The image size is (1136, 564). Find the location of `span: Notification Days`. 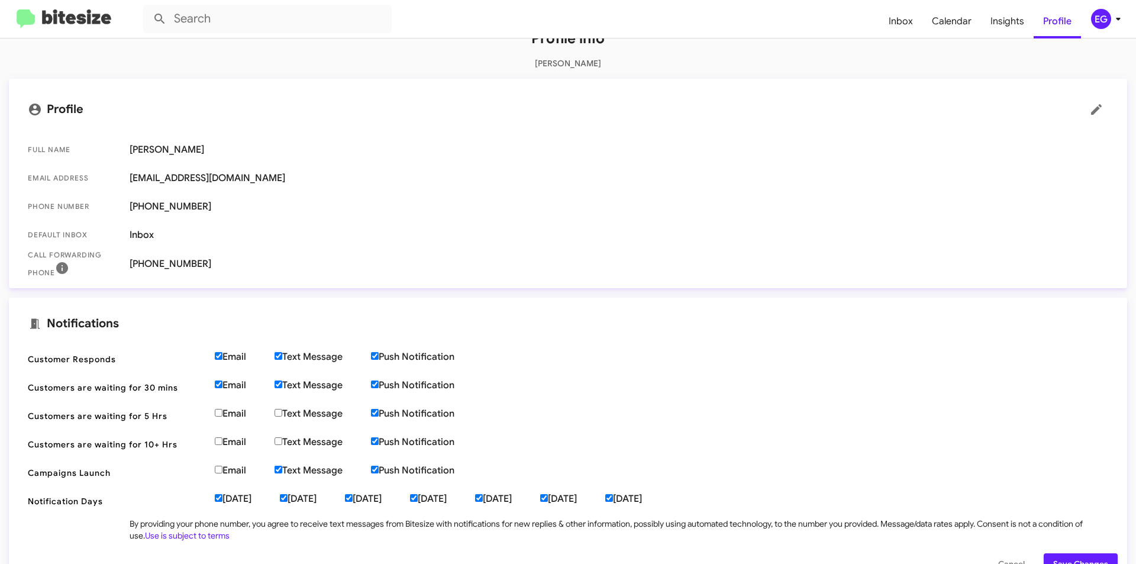

span: Notification Days is located at coordinates (117, 501).